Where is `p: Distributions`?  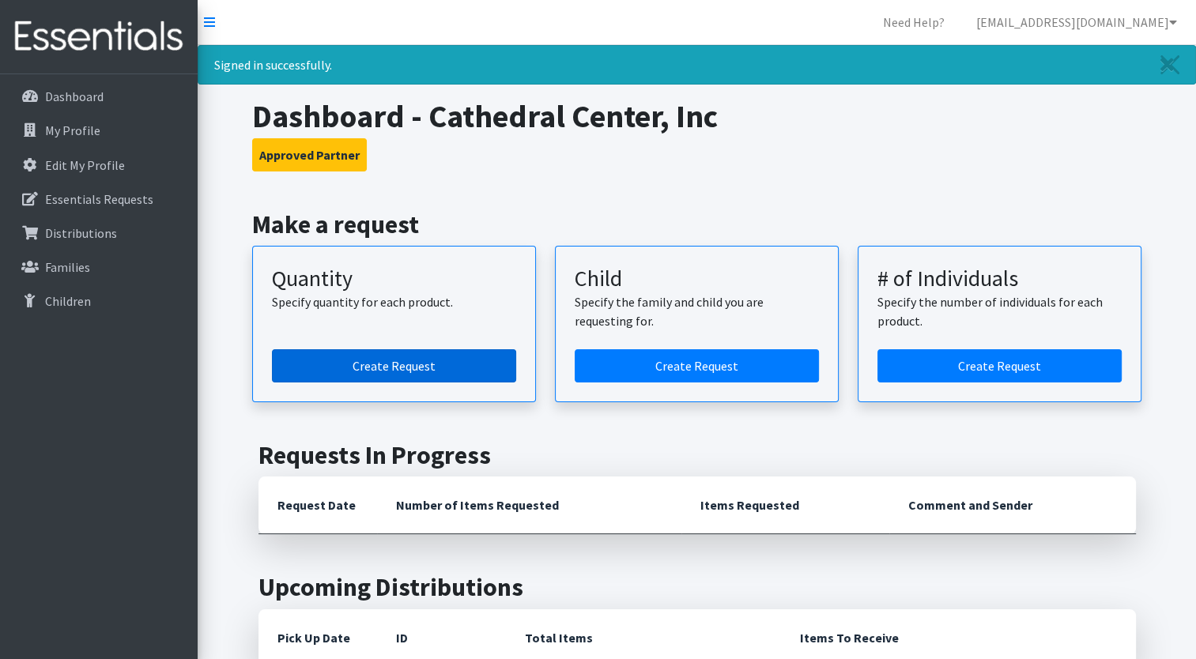
p: Distributions is located at coordinates (81, 233).